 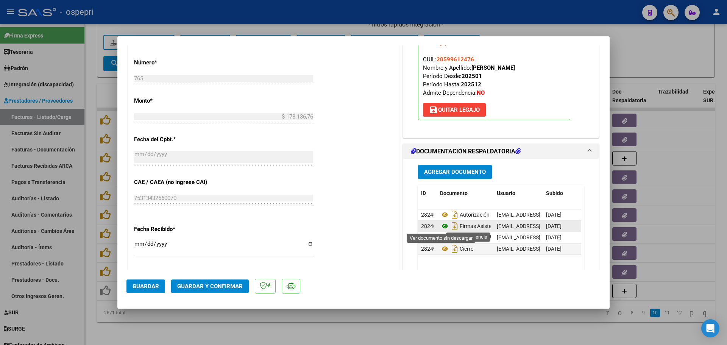 What do you see at coordinates (173, 229) in the screenshot?
I see `p: Fecha Recibido` at bounding box center [173, 229].